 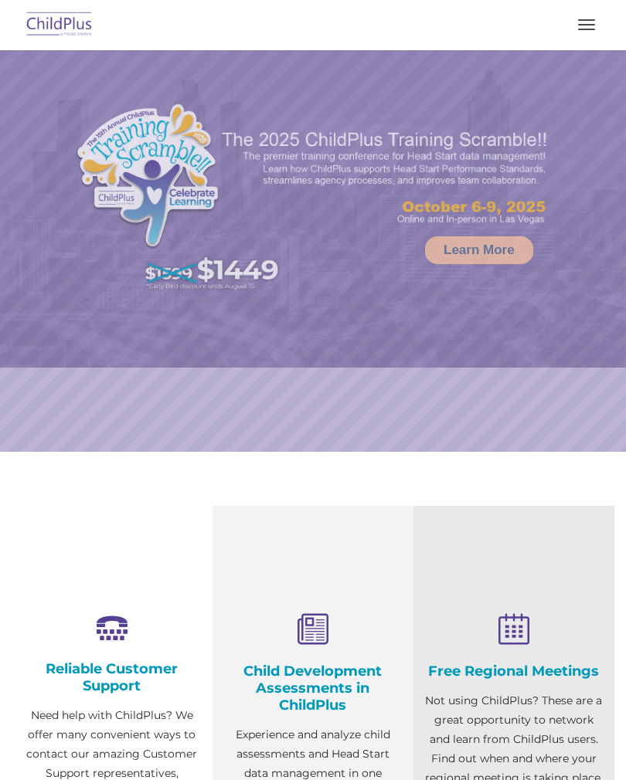 I want to click on h4: Reliable Customer Support, so click(x=112, y=677).